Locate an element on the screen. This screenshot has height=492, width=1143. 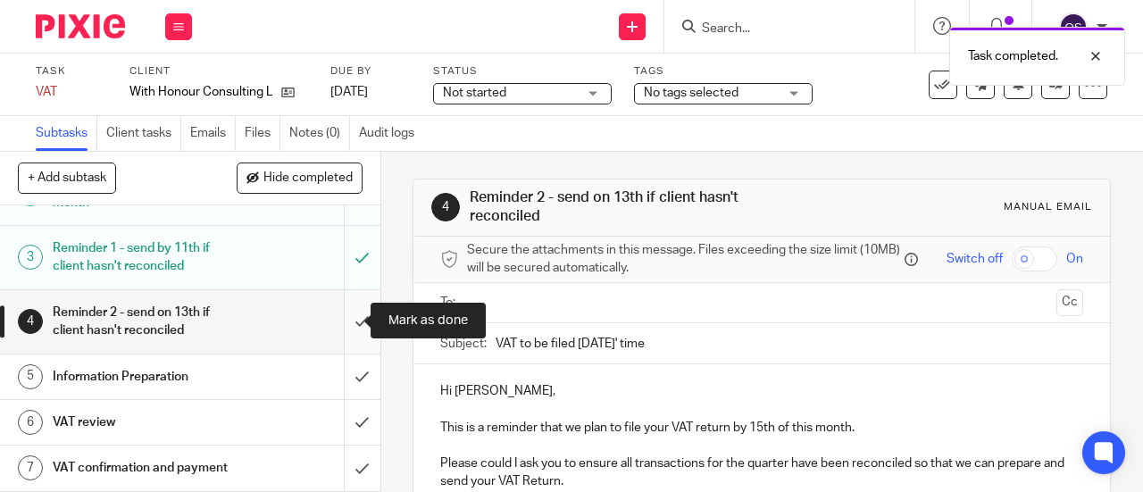
a: Audit logs is located at coordinates (391, 133).